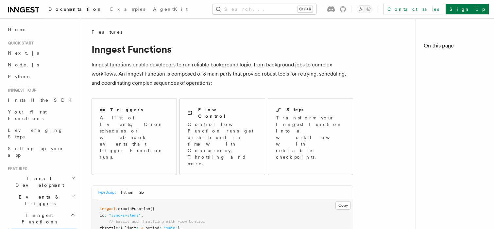  What do you see at coordinates (21, 90) in the screenshot?
I see `span: Inngest tour` at bounding box center [21, 90].